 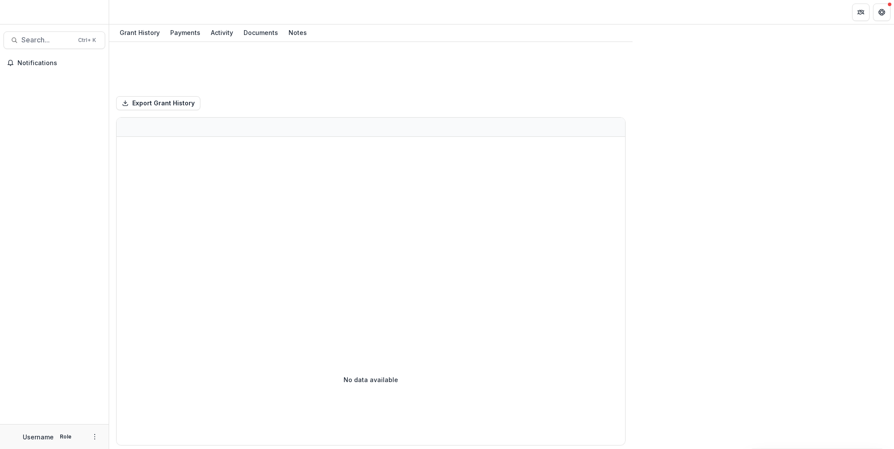 What do you see at coordinates (261, 32) in the screenshot?
I see `div: Documents` at bounding box center [261, 32].